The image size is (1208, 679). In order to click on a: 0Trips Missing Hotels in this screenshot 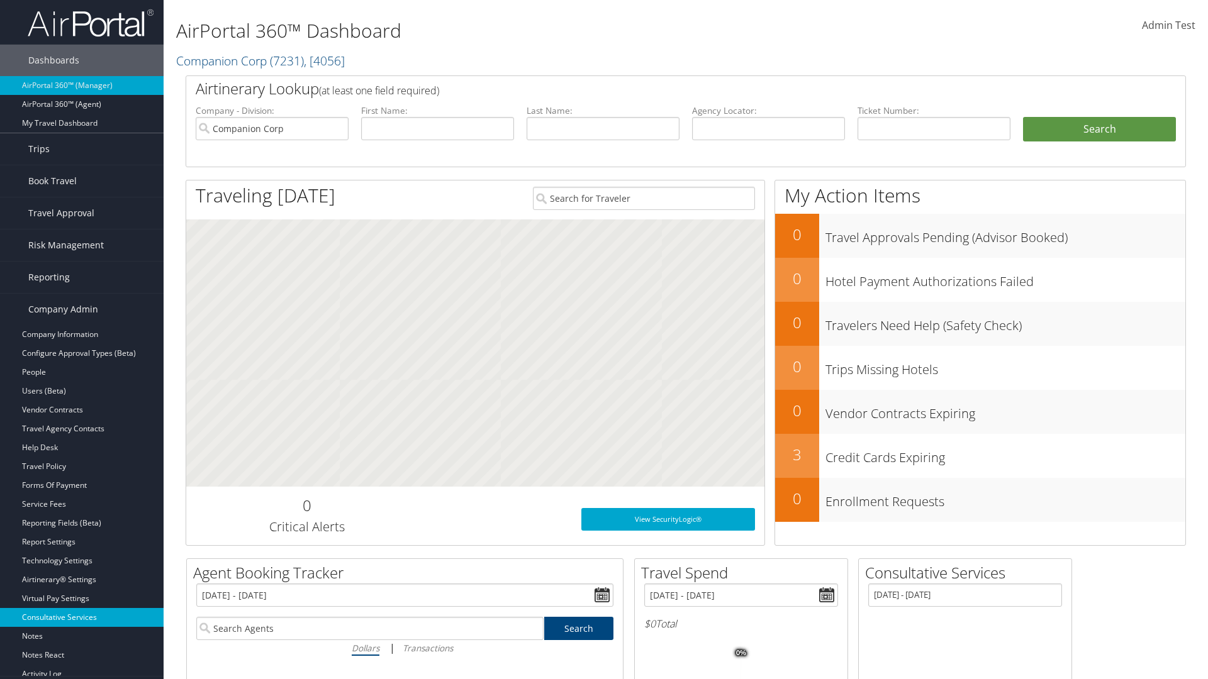, I will do `click(980, 368)`.